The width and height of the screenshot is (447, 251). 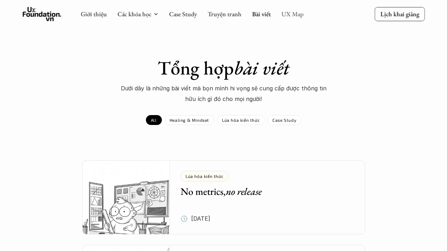 I want to click on a: UX Map, so click(x=292, y=14).